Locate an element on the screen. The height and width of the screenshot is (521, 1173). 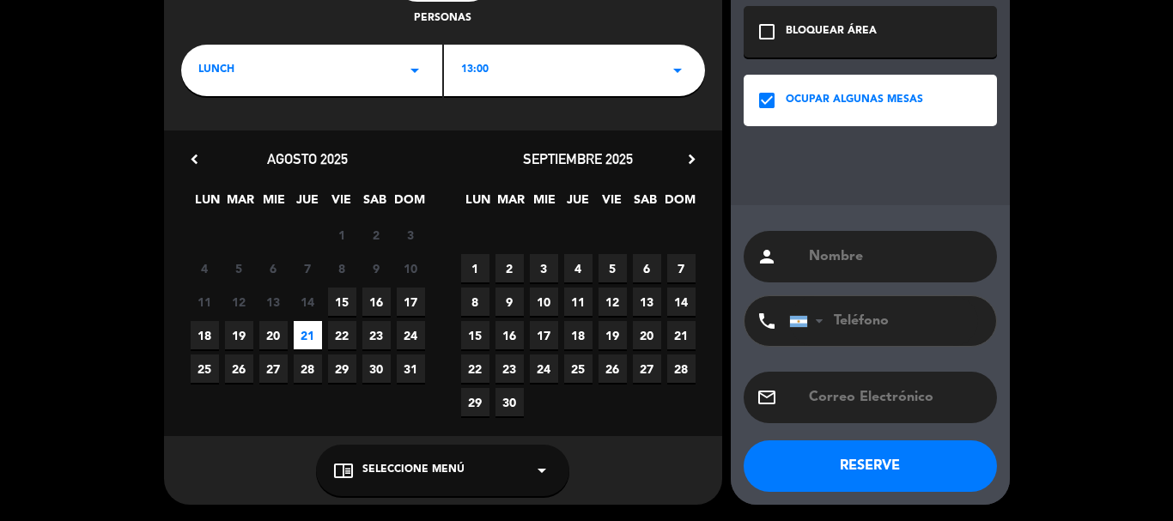
i: person is located at coordinates (767, 257).